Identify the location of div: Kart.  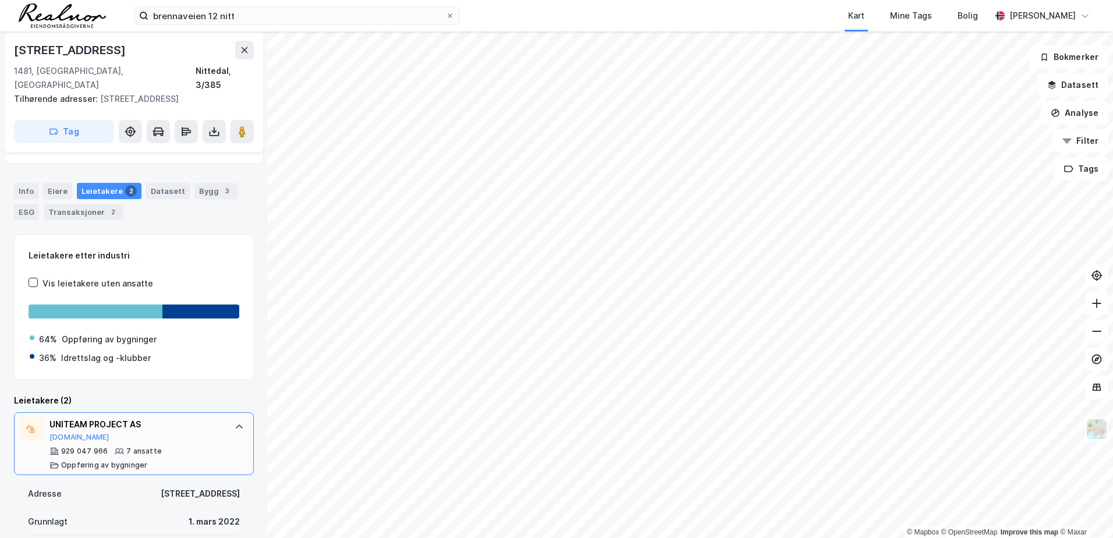
(856, 16).